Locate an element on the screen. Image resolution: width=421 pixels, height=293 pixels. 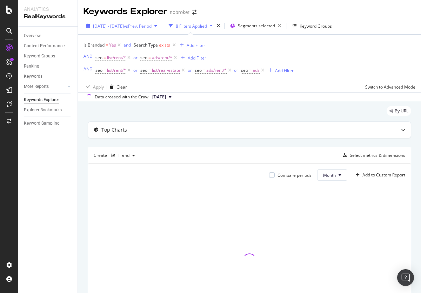
div: legacy label is located at coordinates (399, 111).